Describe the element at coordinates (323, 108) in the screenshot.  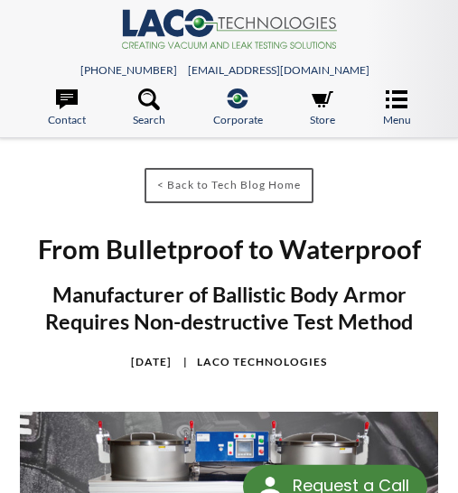
I see `a: Store` at that location.